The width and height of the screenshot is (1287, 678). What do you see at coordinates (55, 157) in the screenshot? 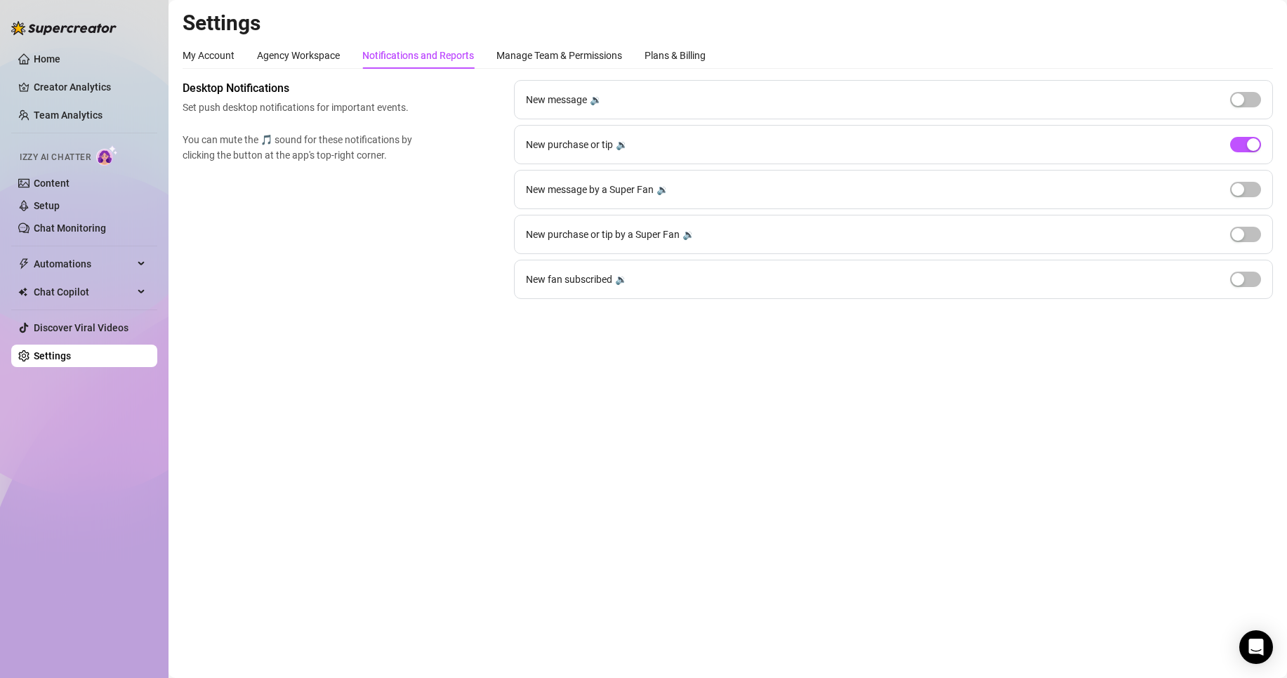
I see `span: Izzy AI Chatter` at bounding box center [55, 157].